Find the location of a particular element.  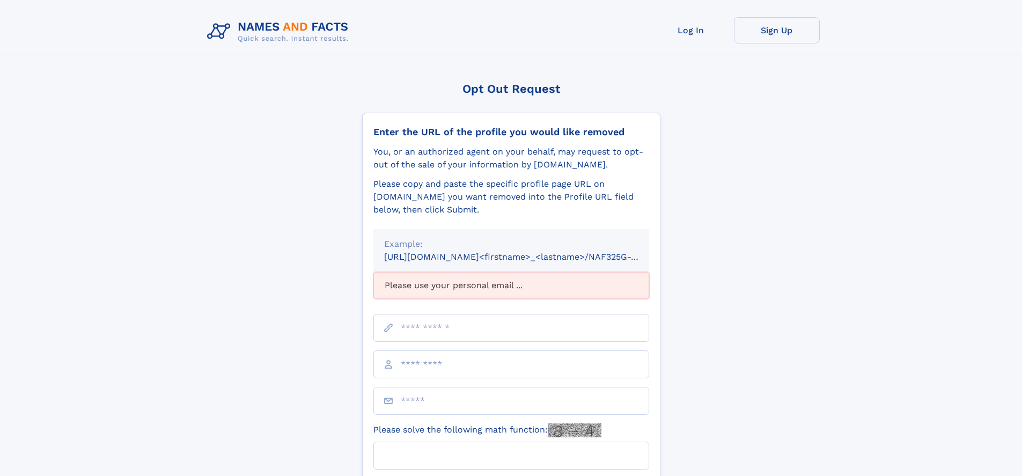

div: You, or an authorized agent on your behalf, may request to opt-out of the sale of your informatio... is located at coordinates (511, 158).